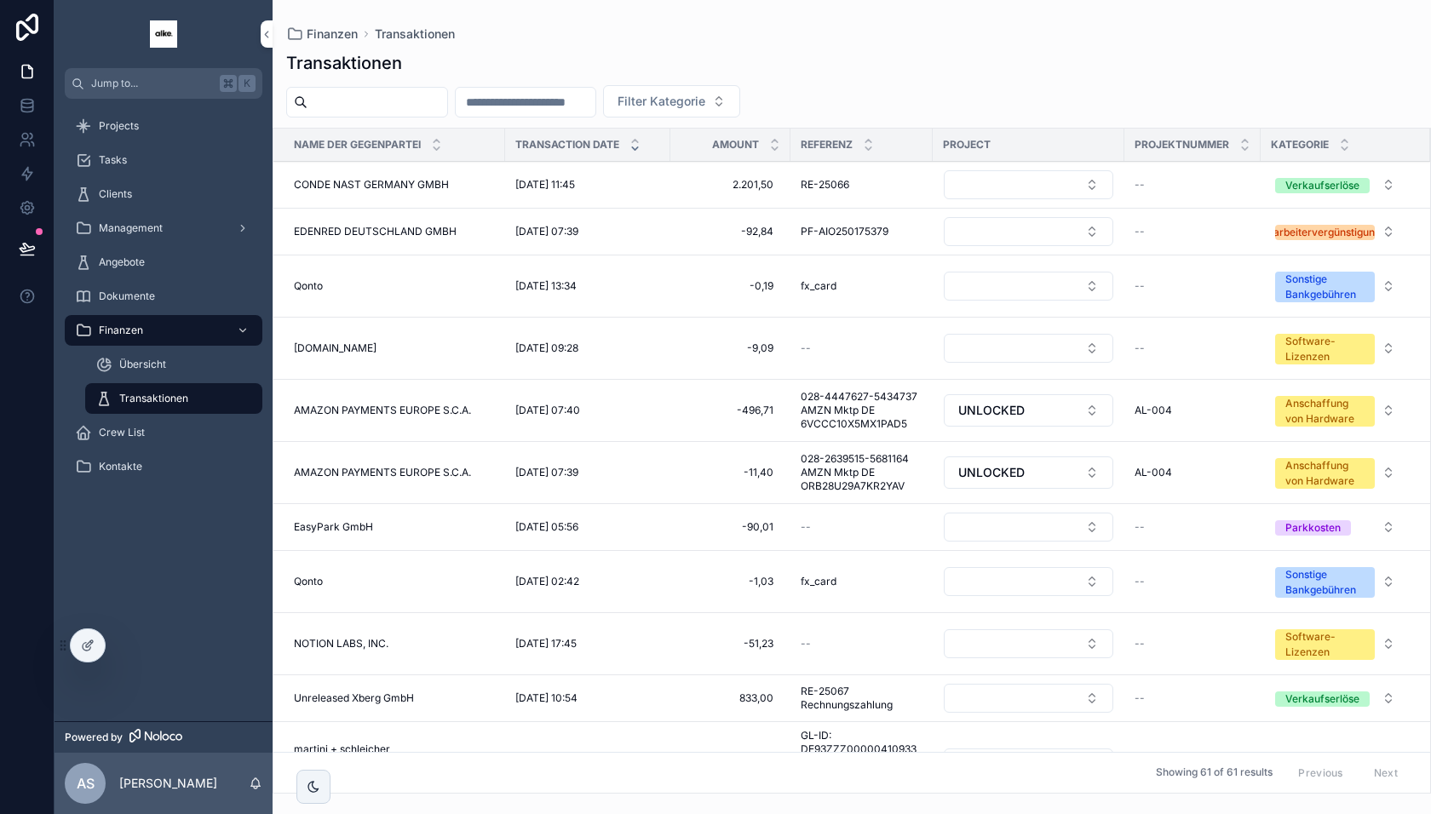 The image size is (1431, 814). What do you see at coordinates (730, 286) in the screenshot?
I see `span: -0,19` at bounding box center [730, 286].